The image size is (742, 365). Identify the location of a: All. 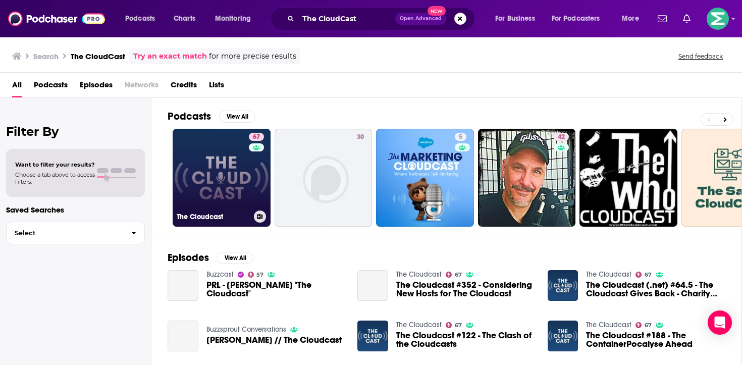
(17, 87).